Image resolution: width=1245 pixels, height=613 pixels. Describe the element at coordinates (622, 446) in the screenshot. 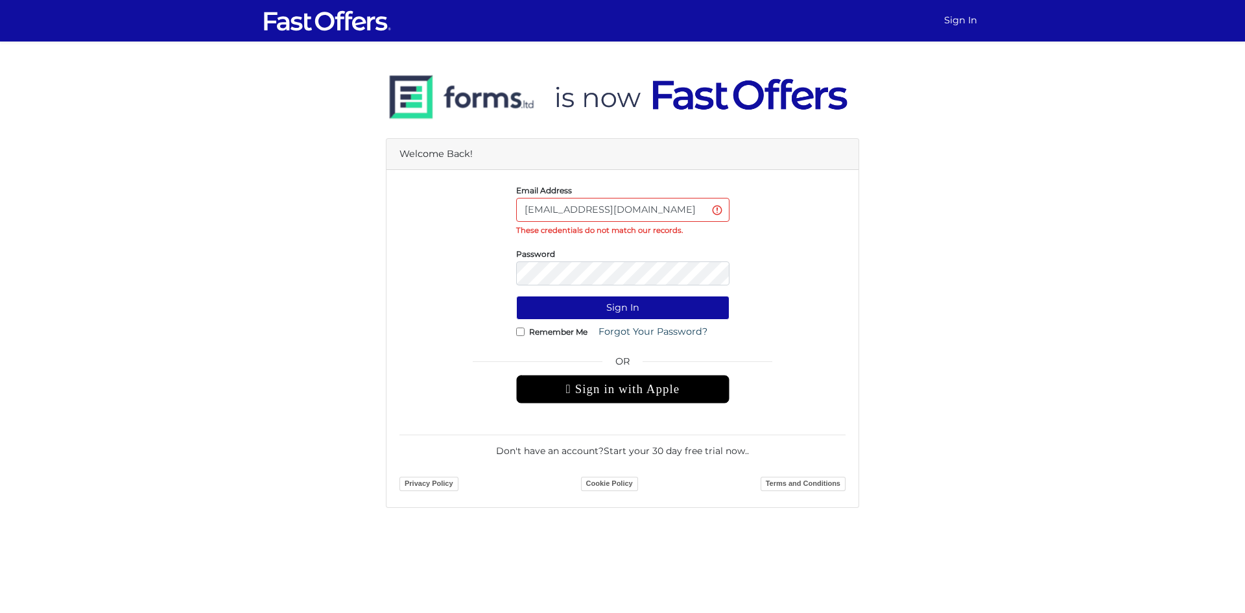

I see `div: Don't have an account? .` at that location.